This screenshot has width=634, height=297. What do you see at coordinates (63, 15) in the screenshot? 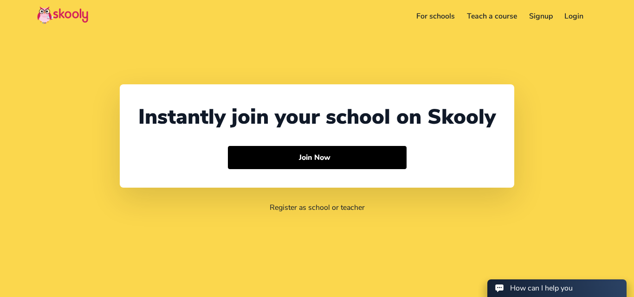
I see `img: Skooly` at bounding box center [63, 15].